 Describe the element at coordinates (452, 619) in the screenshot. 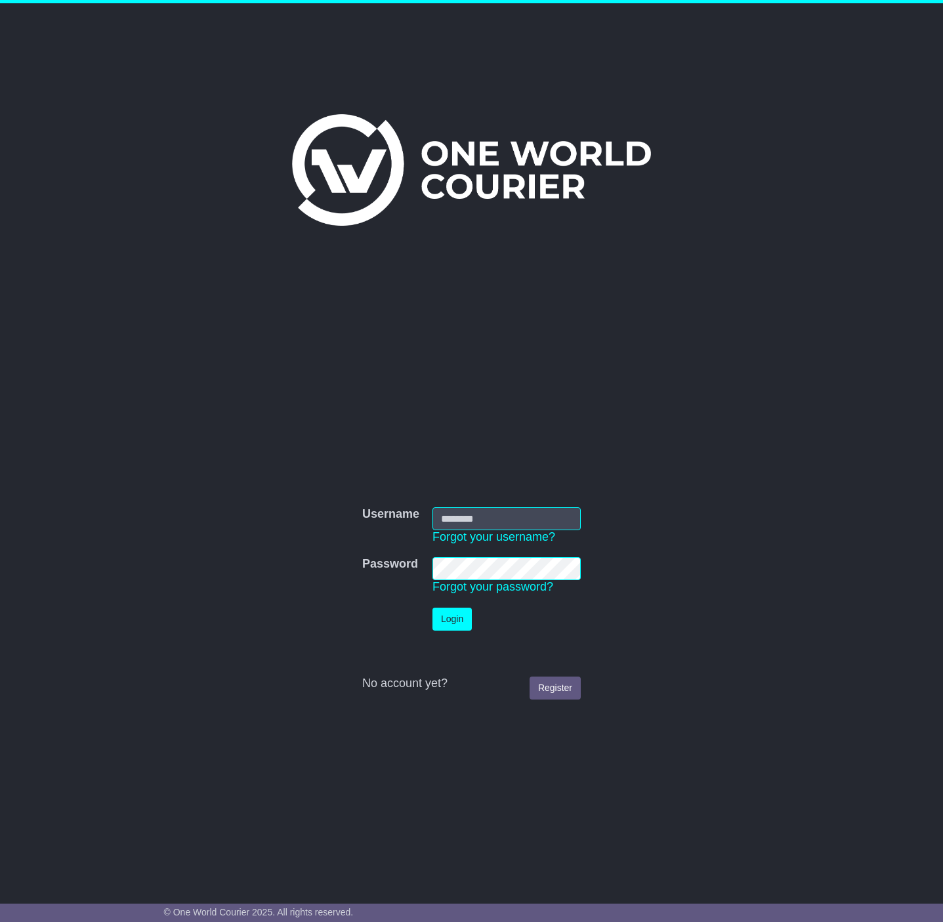

I see `button: Login` at that location.